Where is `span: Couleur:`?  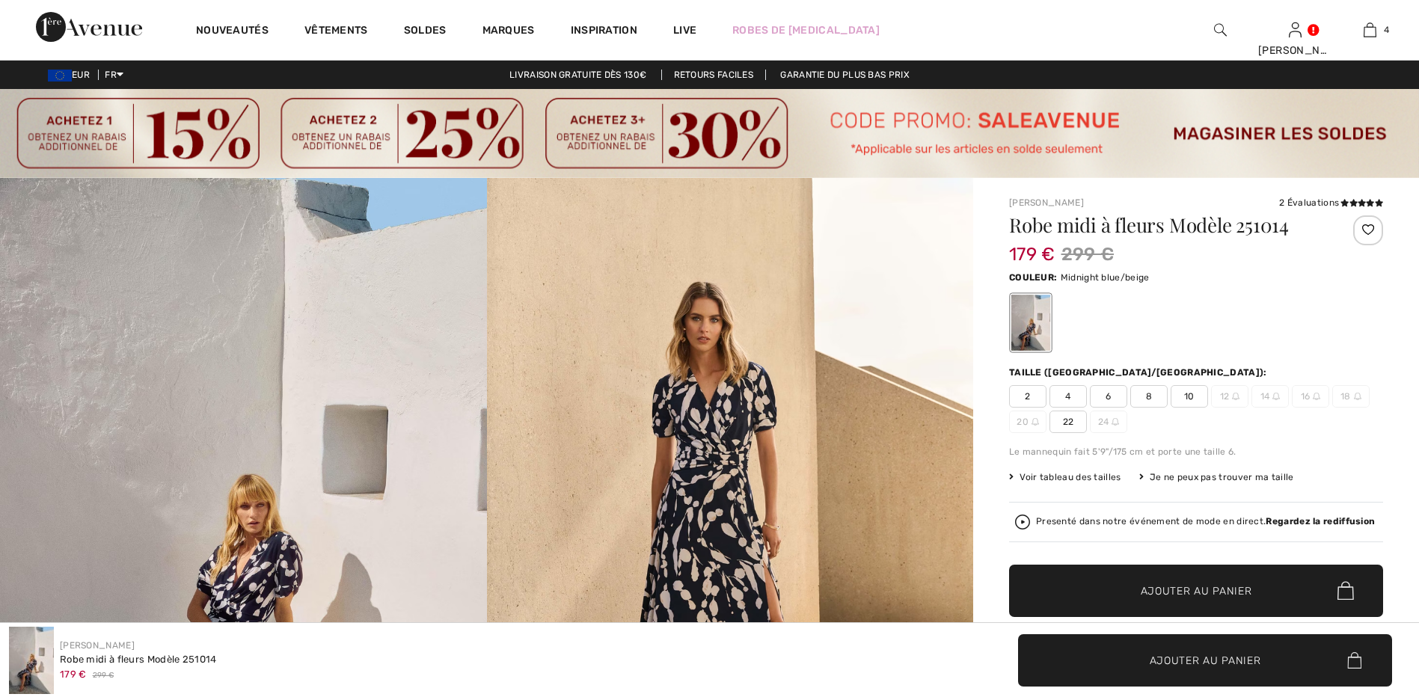
span: Couleur: is located at coordinates (1033, 278).